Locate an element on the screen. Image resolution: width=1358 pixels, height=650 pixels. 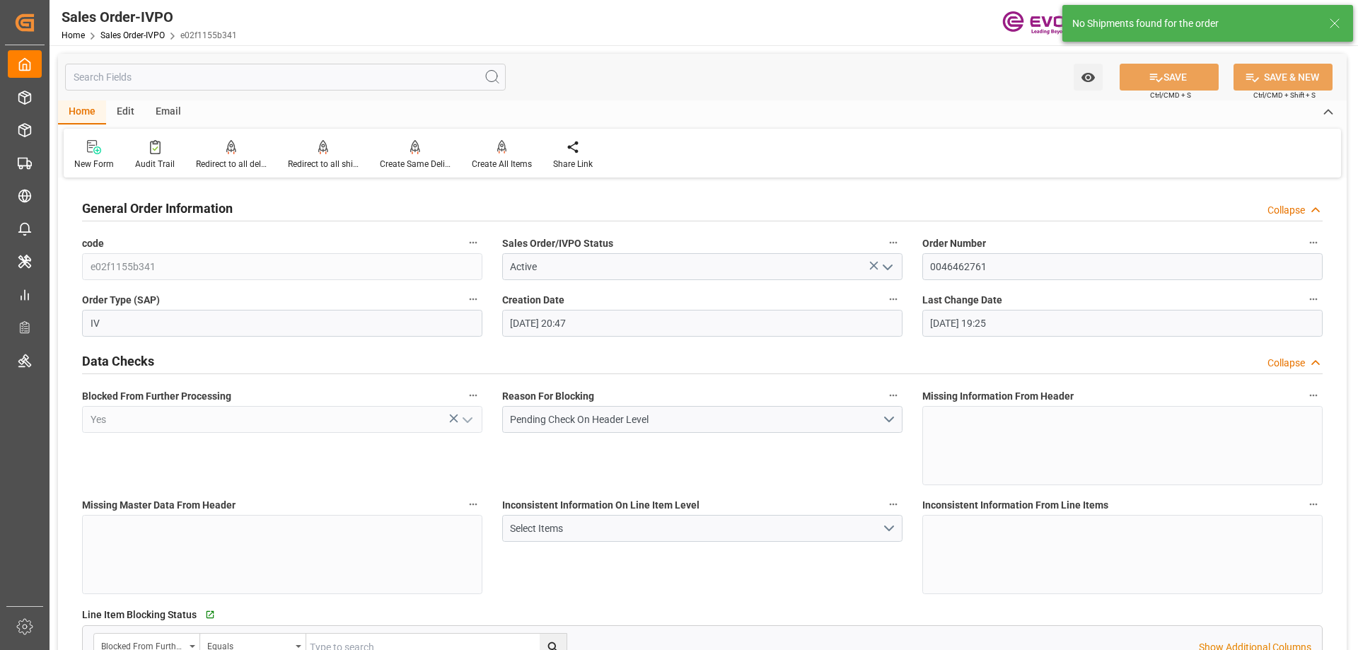
div: No Shipments found for the order is located at coordinates (1194, 23).